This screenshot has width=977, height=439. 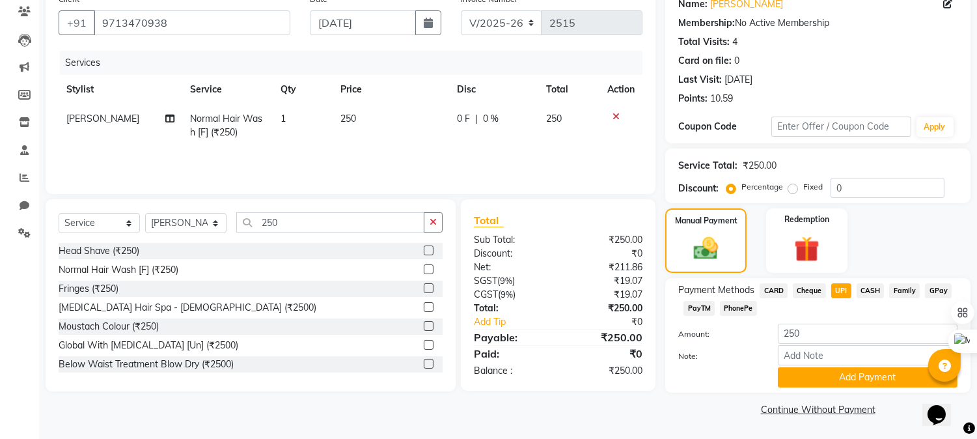 What do you see at coordinates (109, 326) in the screenshot?
I see `div: Moustach Colour (₹250)` at bounding box center [109, 326].